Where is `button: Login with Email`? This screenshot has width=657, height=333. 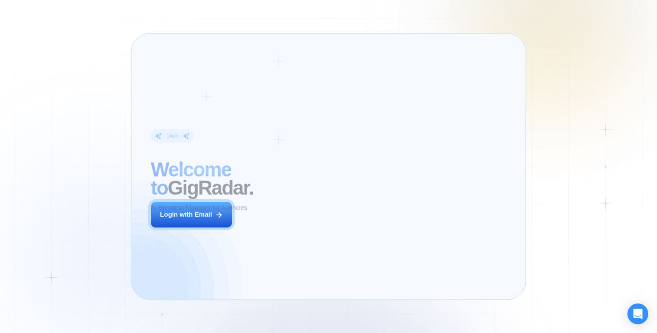
button: Login with Email is located at coordinates (191, 215).